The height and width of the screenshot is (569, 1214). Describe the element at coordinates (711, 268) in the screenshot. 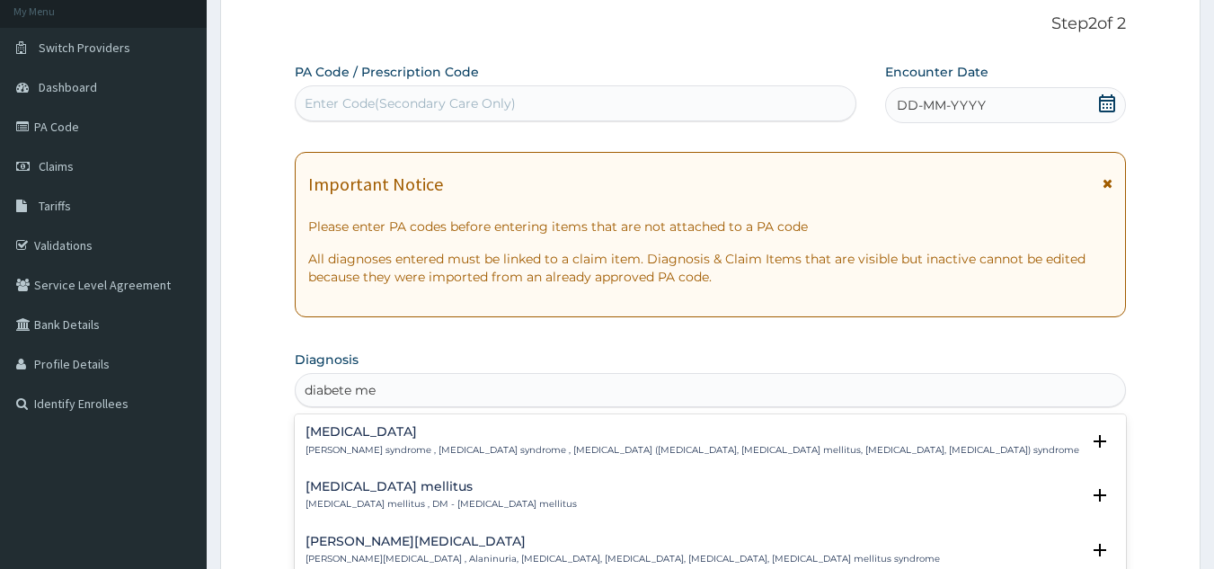

I see `p: All diagnoses entered must be linked to a claim item. Diagnosis & Claim Items that are visible bu...` at that location.